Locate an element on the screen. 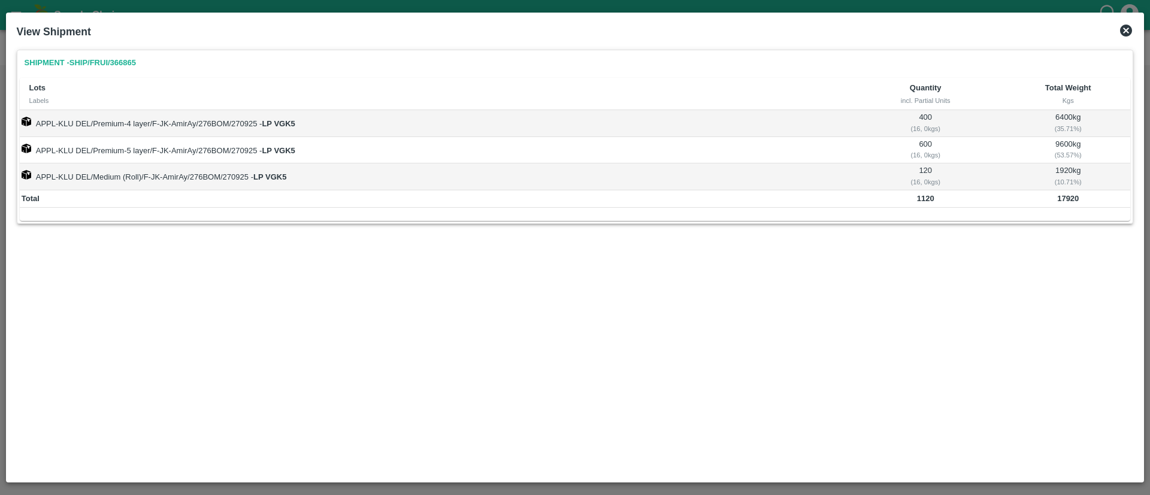 The height and width of the screenshot is (495, 1150). b: Total Weight is located at coordinates (1068, 87).